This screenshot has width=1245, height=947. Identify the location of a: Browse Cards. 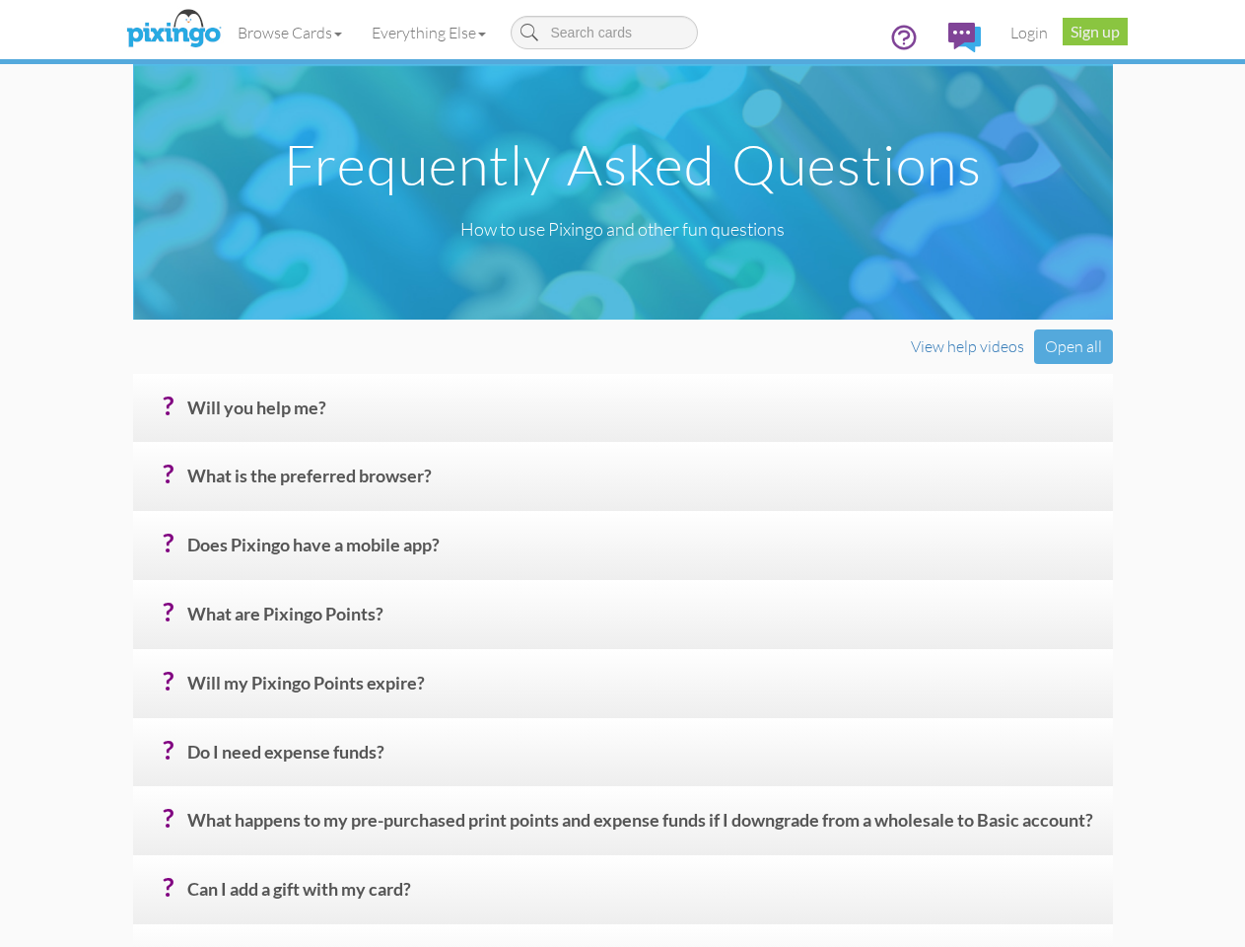
(290, 33).